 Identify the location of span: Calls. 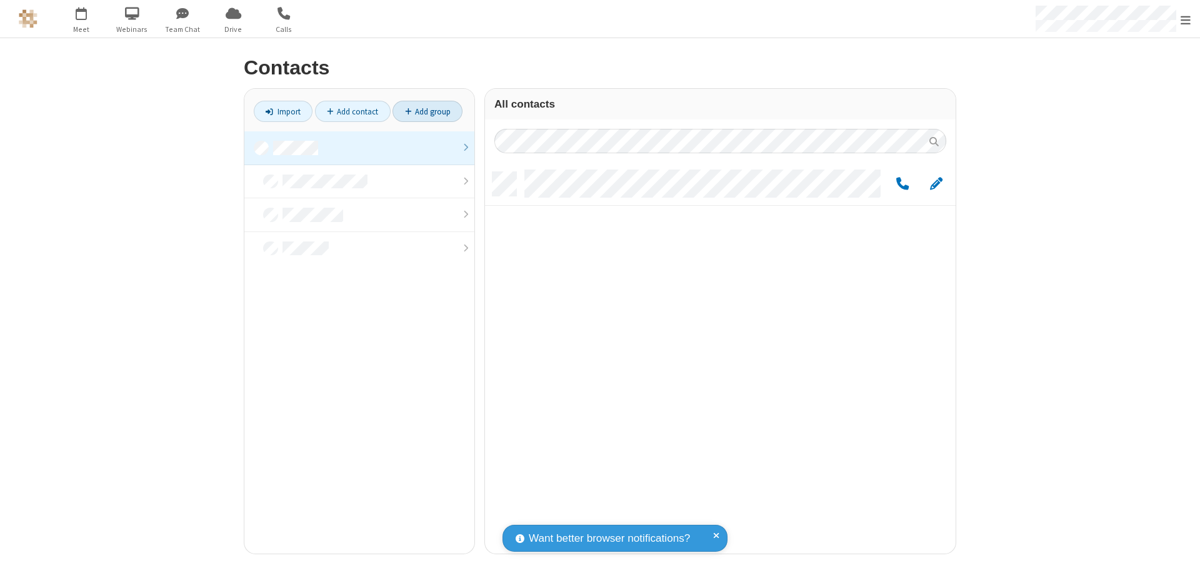
(284, 29).